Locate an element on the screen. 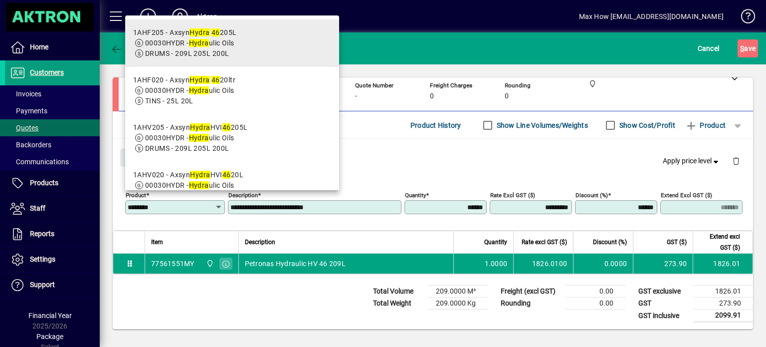  span: Reports is located at coordinates (42, 233).